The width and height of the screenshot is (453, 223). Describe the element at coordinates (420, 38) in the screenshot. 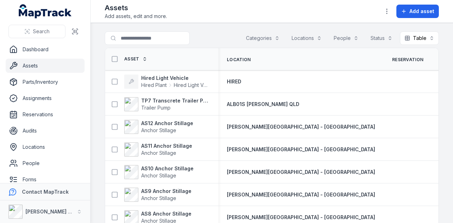

I see `button: Table` at that location.